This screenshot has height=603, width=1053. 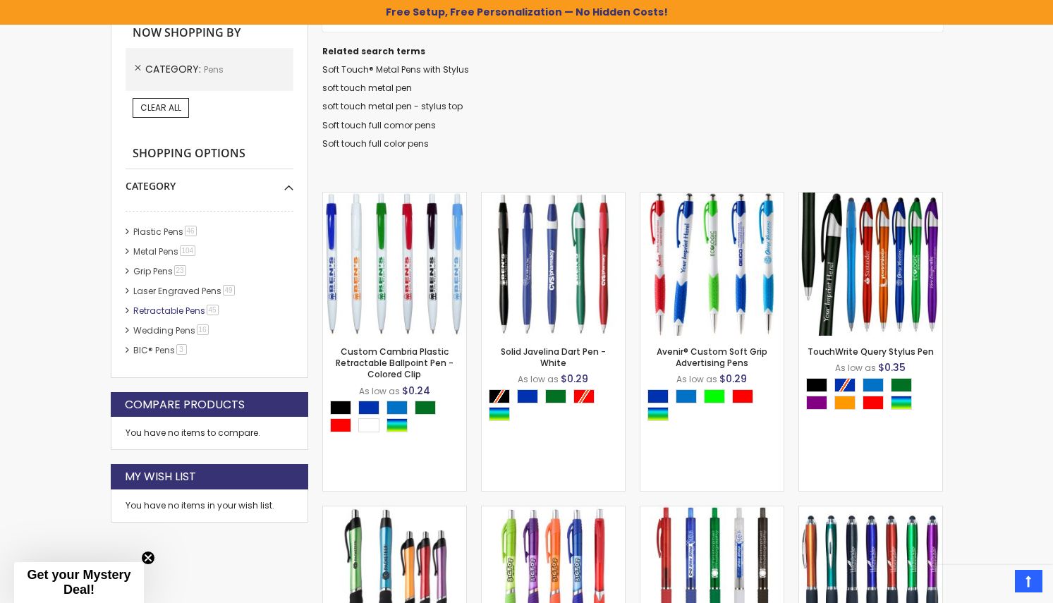 What do you see at coordinates (161, 108) in the screenshot?
I see `a: Clear All` at bounding box center [161, 108].